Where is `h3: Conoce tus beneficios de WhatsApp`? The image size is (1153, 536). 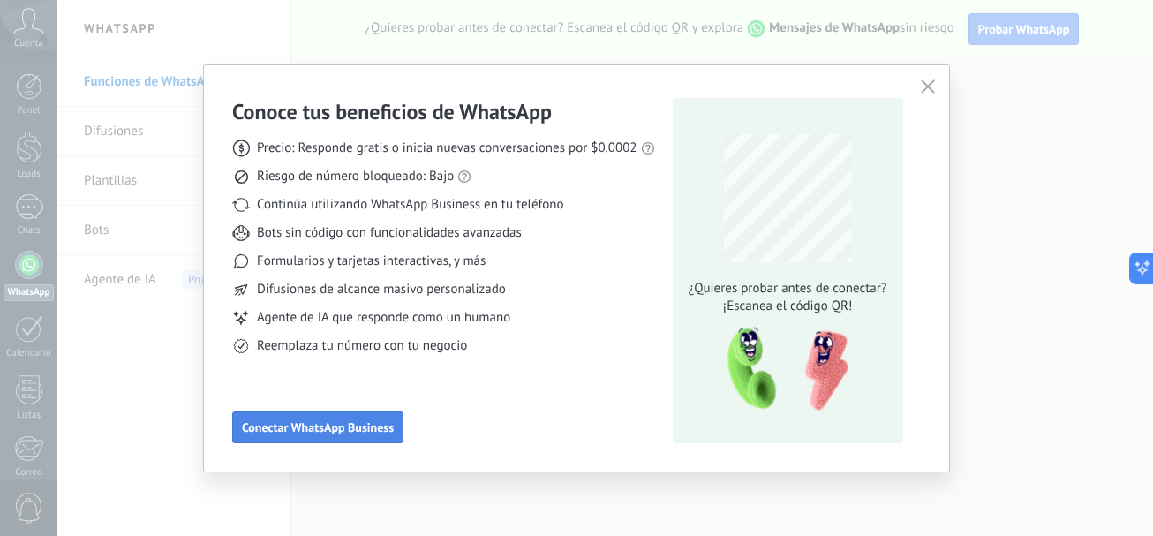 h3: Conoce tus beneficios de WhatsApp is located at coordinates (392, 111).